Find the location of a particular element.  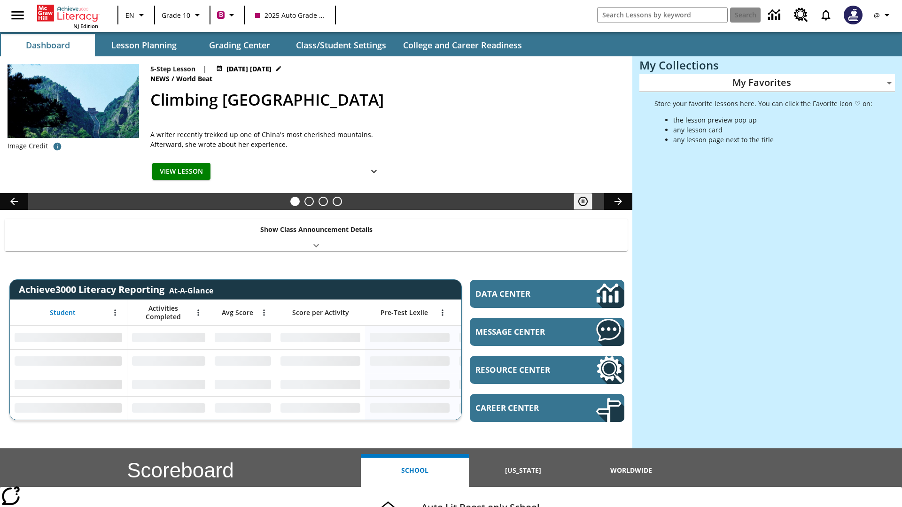

span: Score per Activity is located at coordinates (320, 313).